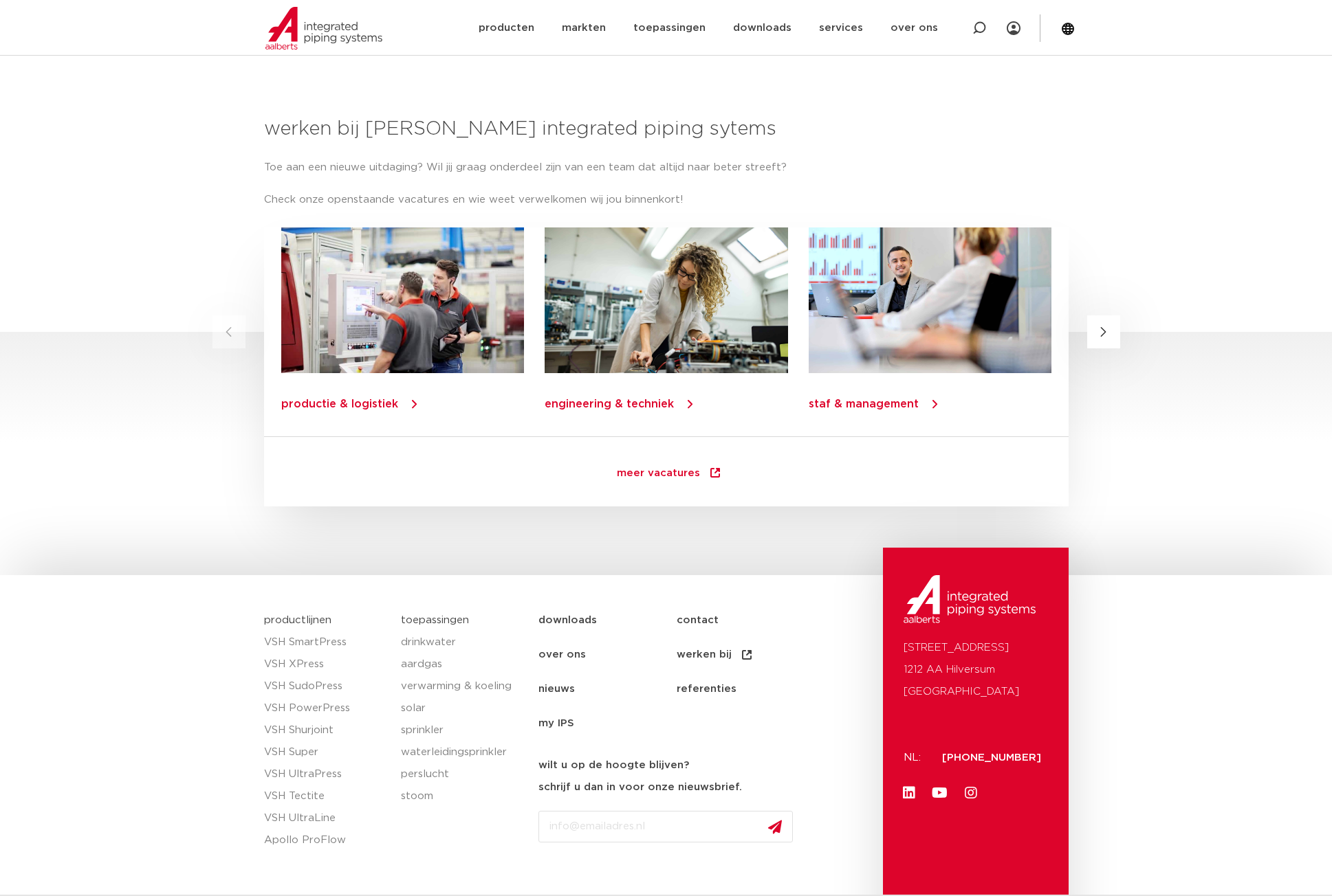  What do you see at coordinates (326, 752) in the screenshot?
I see `a: VSH Super` at bounding box center [326, 752].